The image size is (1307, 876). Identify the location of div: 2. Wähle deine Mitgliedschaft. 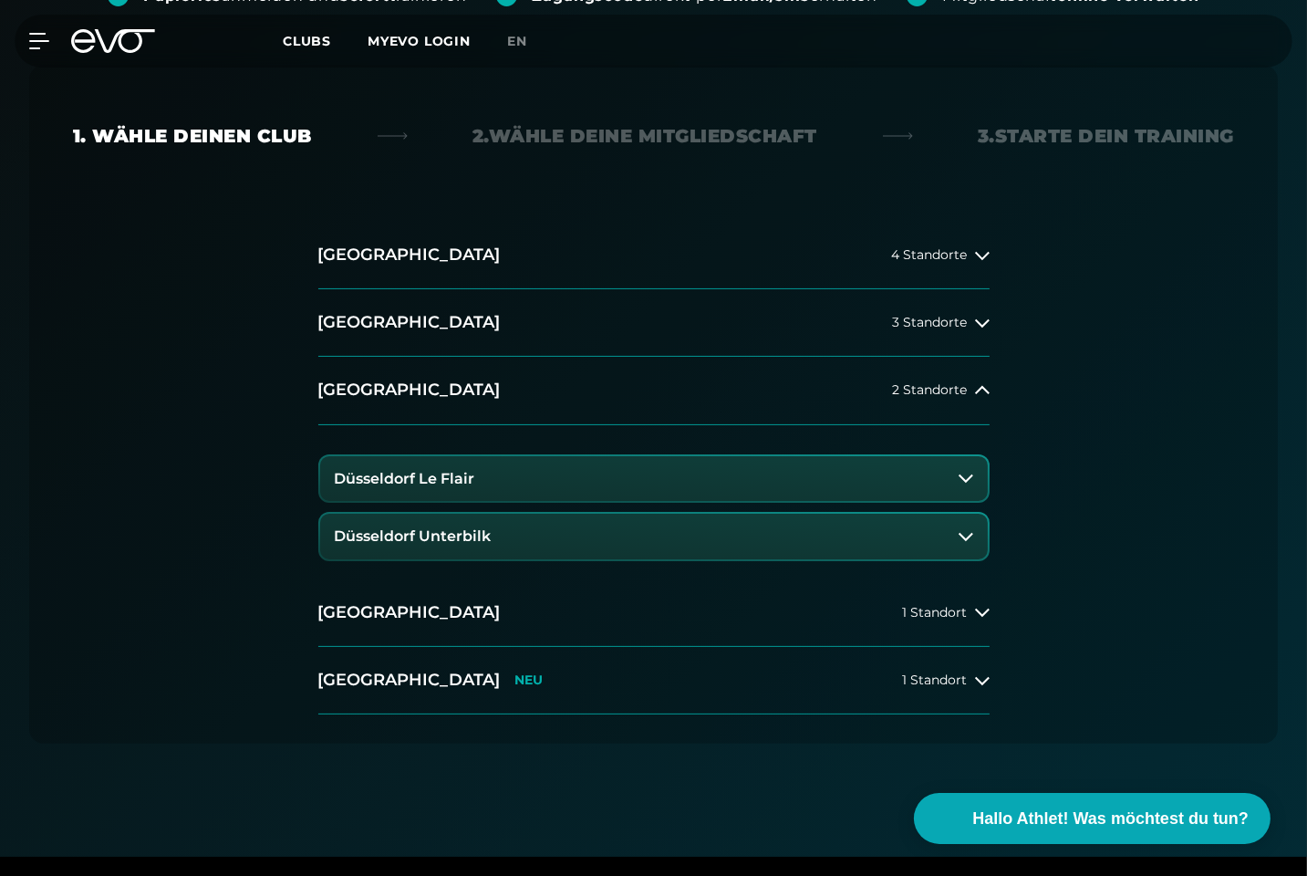
(645, 136).